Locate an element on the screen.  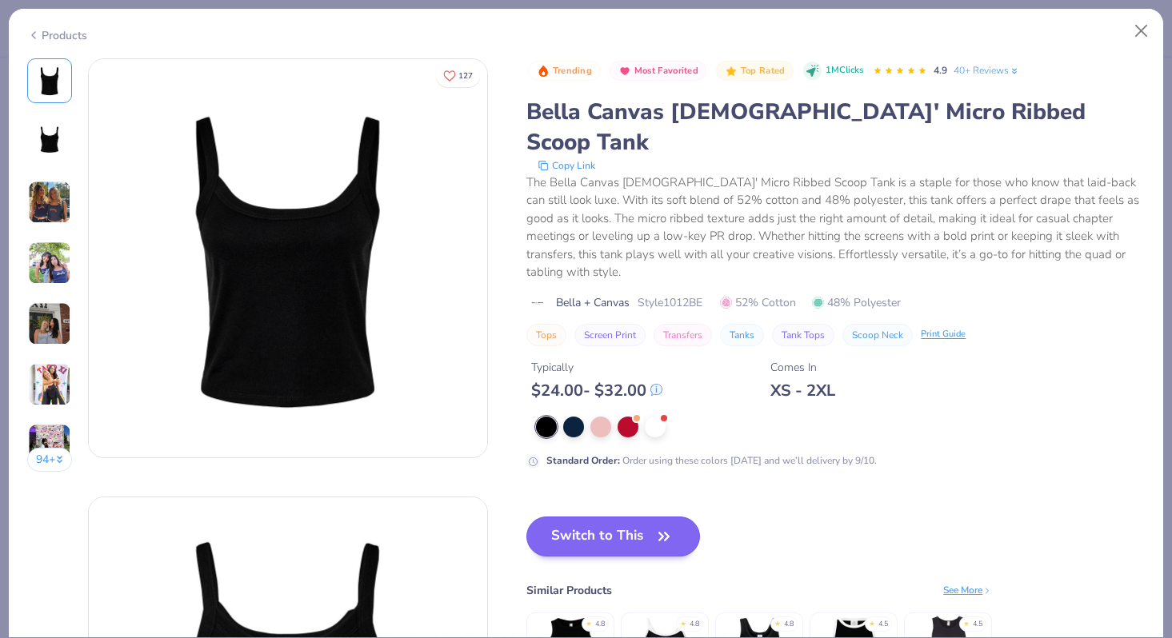
div: See More is located at coordinates (967, 590).